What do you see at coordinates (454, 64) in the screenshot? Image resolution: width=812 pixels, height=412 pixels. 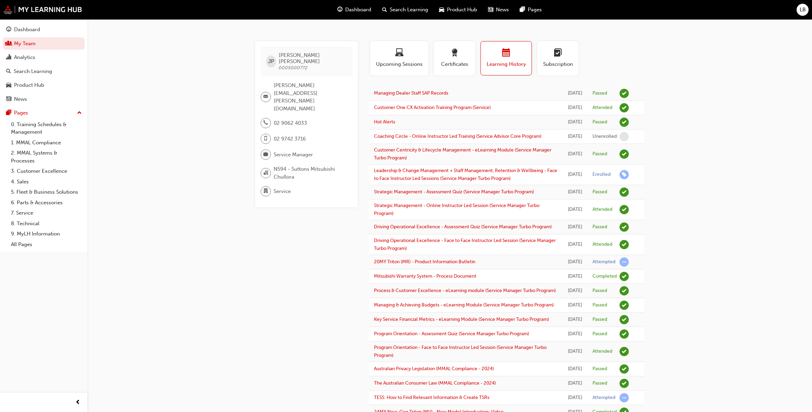 I see `span: Certificates` at bounding box center [454, 64].